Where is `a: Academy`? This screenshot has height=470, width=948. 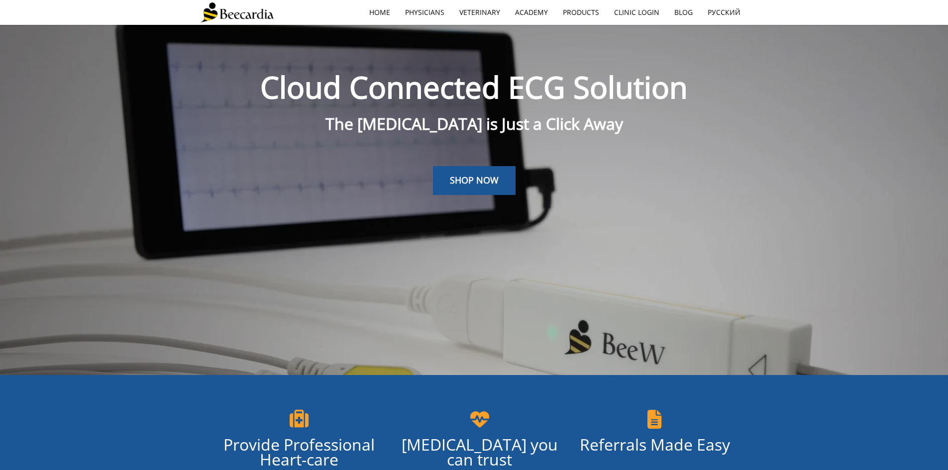 a: Academy is located at coordinates (532, 12).